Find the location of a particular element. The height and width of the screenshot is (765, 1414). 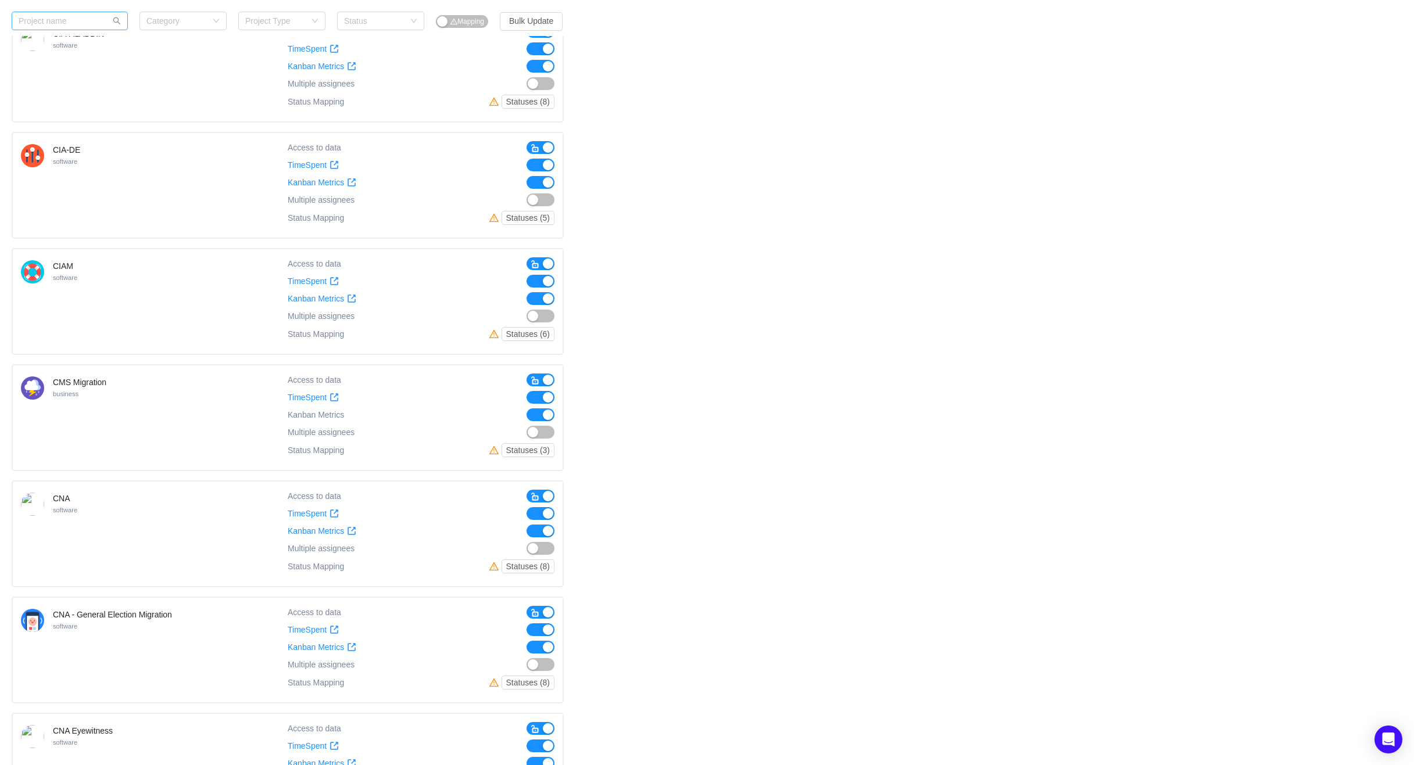

img: 11545 is located at coordinates (33, 40).